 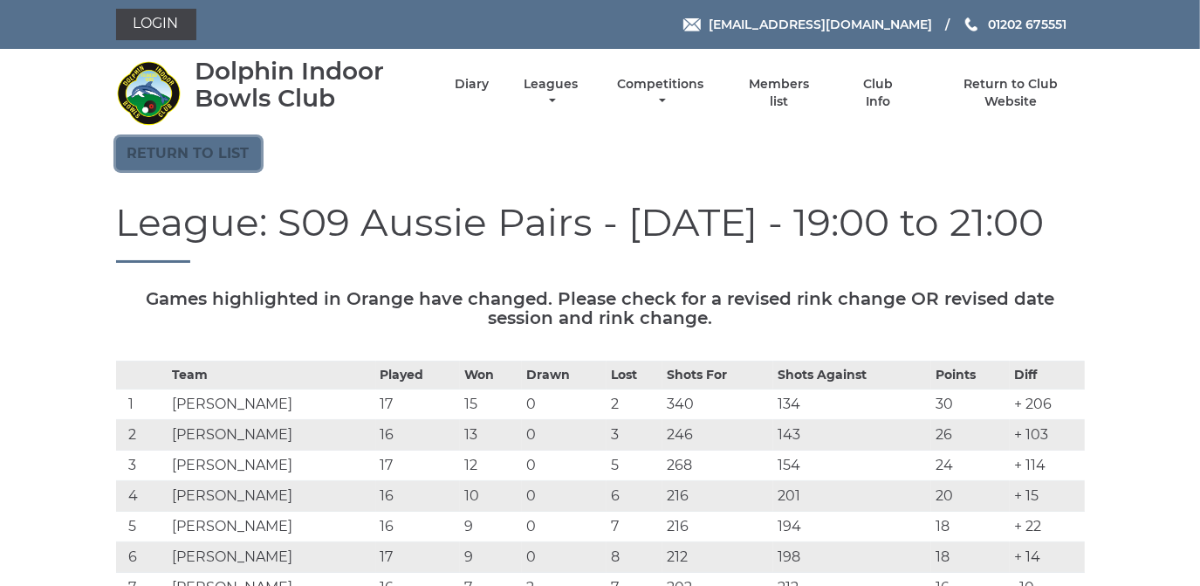 What do you see at coordinates (852, 375) in the screenshot?
I see `th: Shots Against` at bounding box center [852, 375].